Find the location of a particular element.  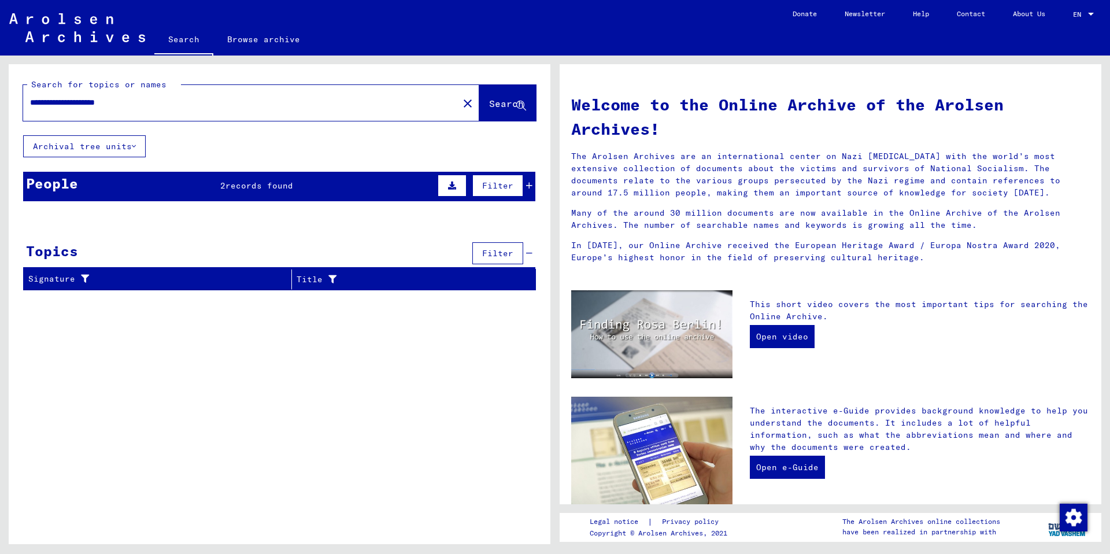

p: Copyright © Arolsen Archives, 2021 is located at coordinates (661, 533).